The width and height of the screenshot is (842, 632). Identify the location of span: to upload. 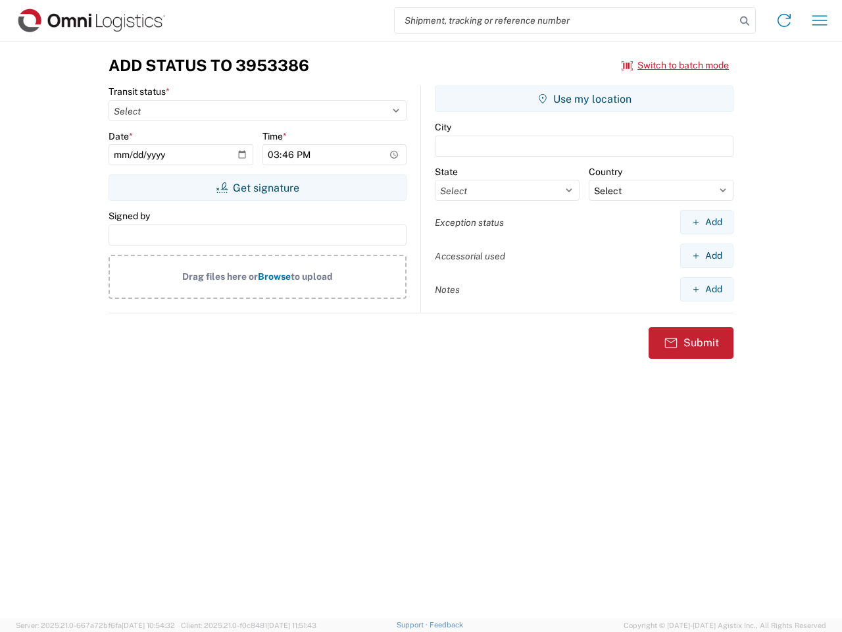
(312, 276).